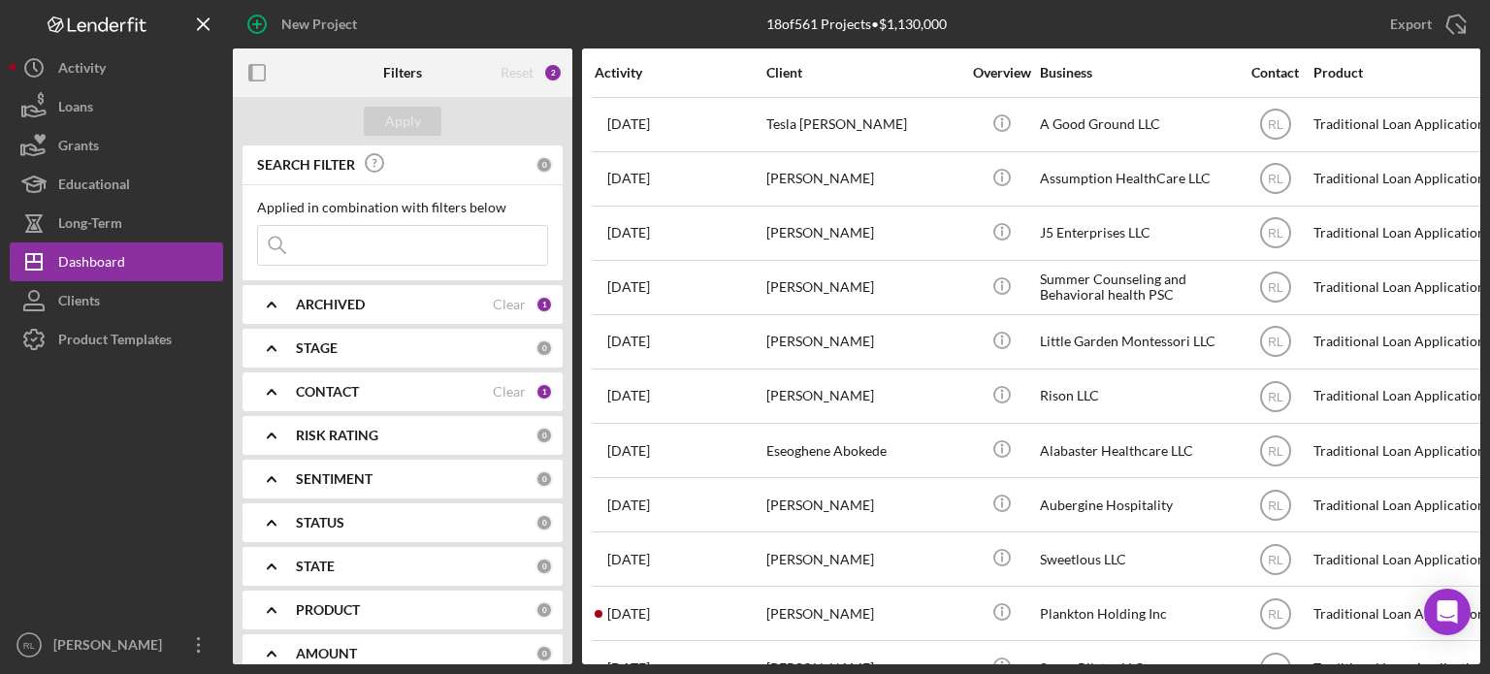 Image resolution: width=1490 pixels, height=674 pixels. Describe the element at coordinates (116, 262) in the screenshot. I see `a: Dashboard` at that location.